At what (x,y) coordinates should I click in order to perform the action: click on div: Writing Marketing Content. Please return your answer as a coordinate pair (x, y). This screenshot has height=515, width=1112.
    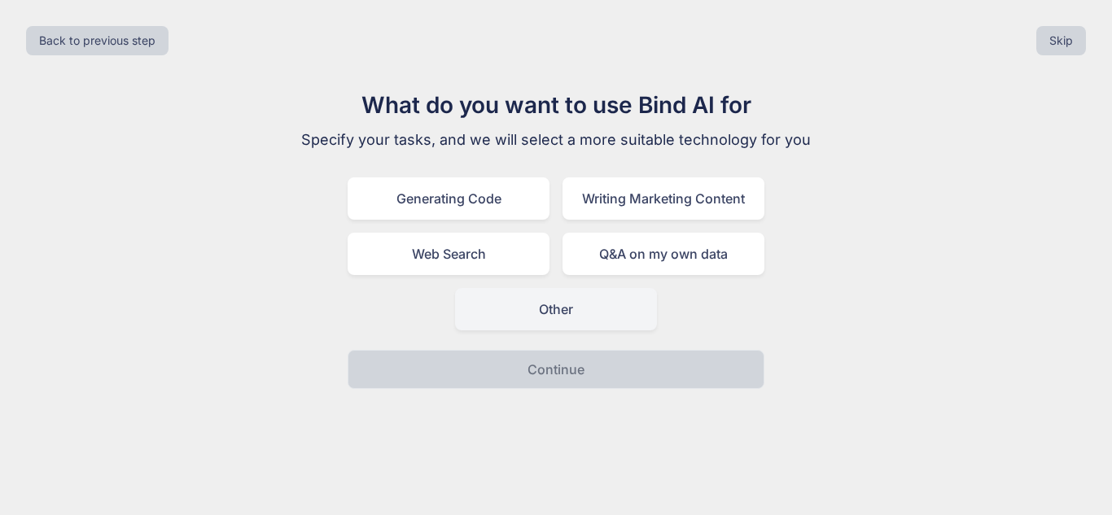
    Looking at the image, I should click on (664, 199).